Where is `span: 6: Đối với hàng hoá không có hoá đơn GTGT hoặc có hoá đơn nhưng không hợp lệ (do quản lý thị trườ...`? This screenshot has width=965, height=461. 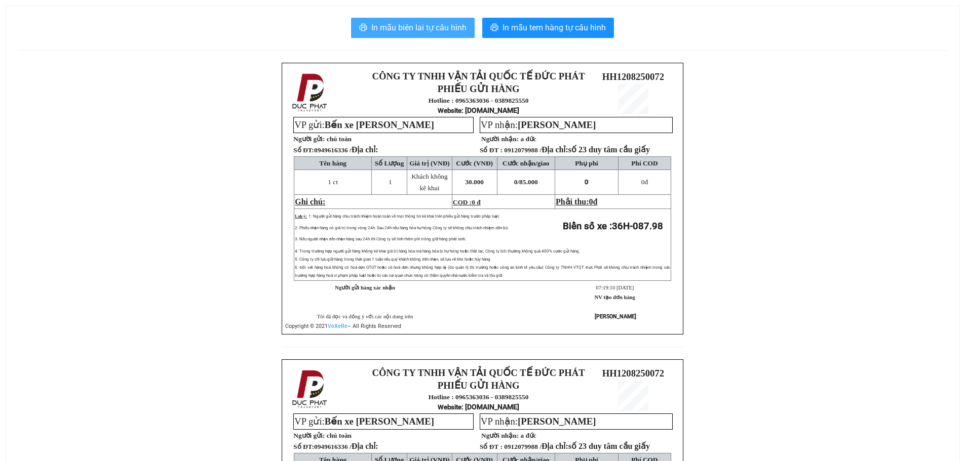
span: 6: Đối với hàng hoá không có hoá đơn GTGT hoặc có hoá đơn nhưng không hợp lệ (do quản lý thị trườ... is located at coordinates (482, 271).